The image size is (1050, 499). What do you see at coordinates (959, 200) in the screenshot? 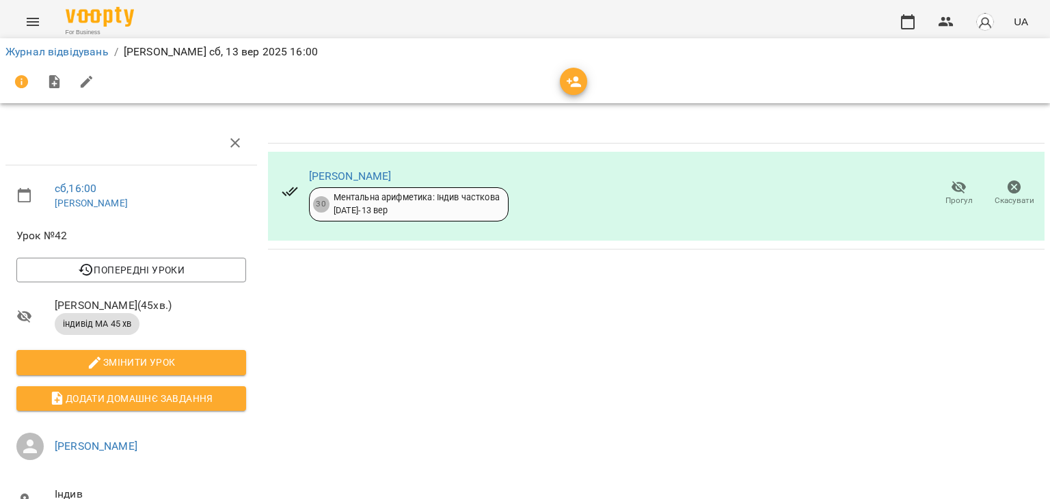
I see `span: Прогул` at bounding box center [959, 200].